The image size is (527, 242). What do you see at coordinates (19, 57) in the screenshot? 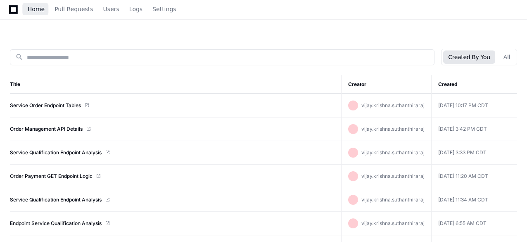
I see `mat-icon: search` at bounding box center [19, 57].